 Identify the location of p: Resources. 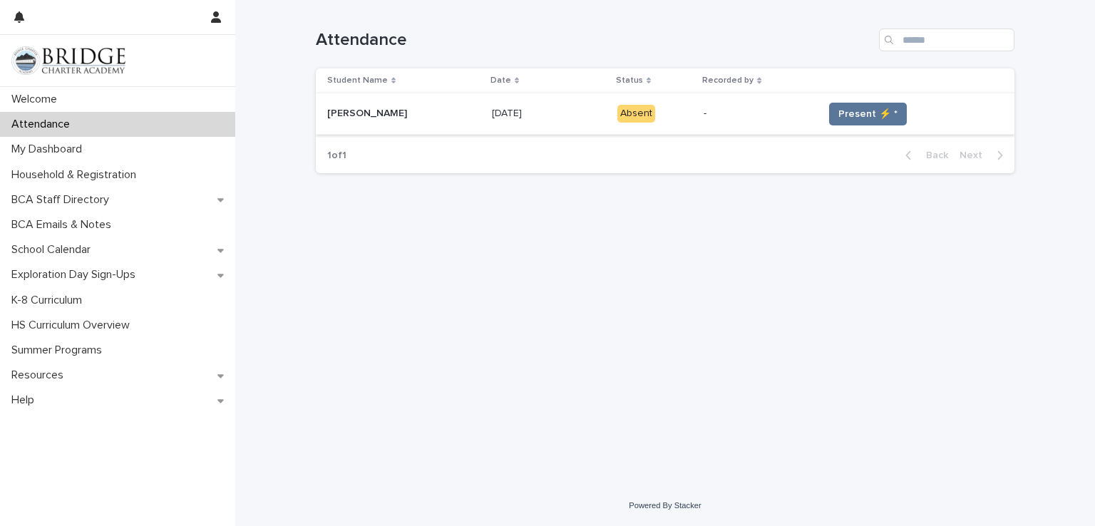
(40, 375).